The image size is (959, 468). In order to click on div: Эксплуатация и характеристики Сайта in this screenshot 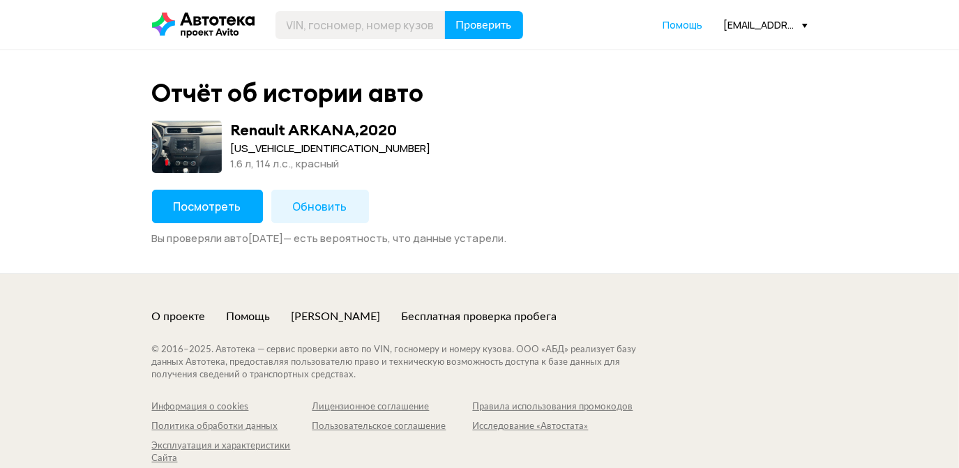, I will do `click(232, 453)`.